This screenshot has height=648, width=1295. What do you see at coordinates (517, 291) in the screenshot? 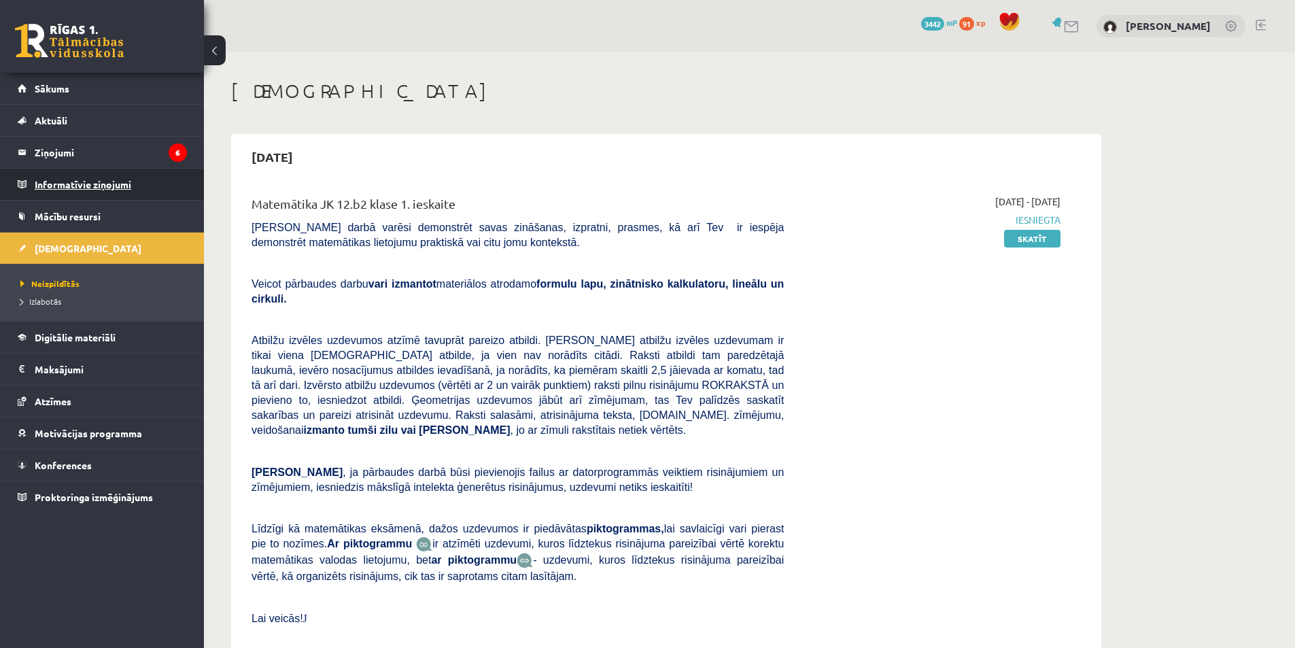
I see `b: formulu lapu, zinātnisko kalkulatoru, lineālu un cirkuli.` at bounding box center [517, 291].